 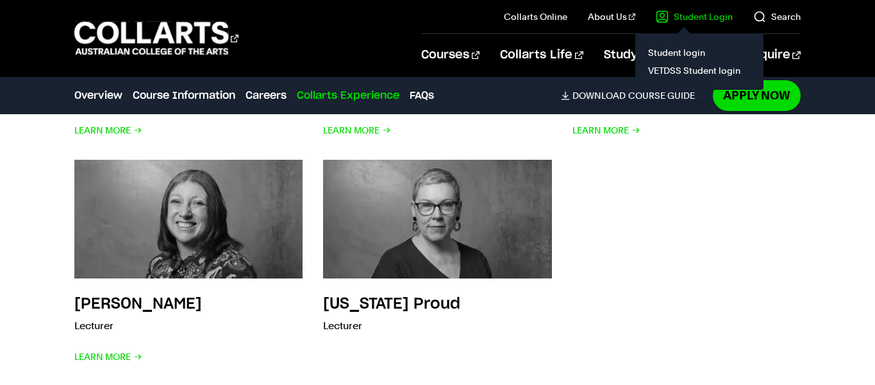 I want to click on a: Enquire, so click(x=772, y=55).